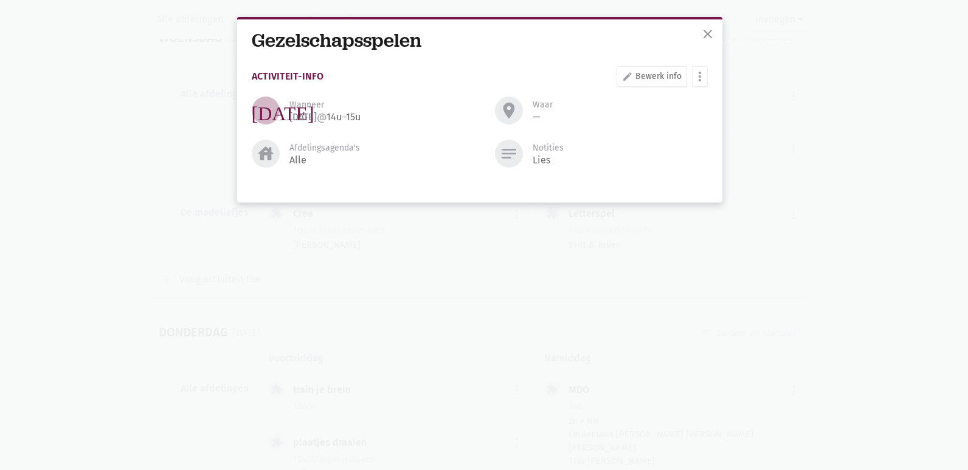 The height and width of the screenshot is (470, 968). Describe the element at coordinates (542, 105) in the screenshot. I see `div: Waar` at that location.